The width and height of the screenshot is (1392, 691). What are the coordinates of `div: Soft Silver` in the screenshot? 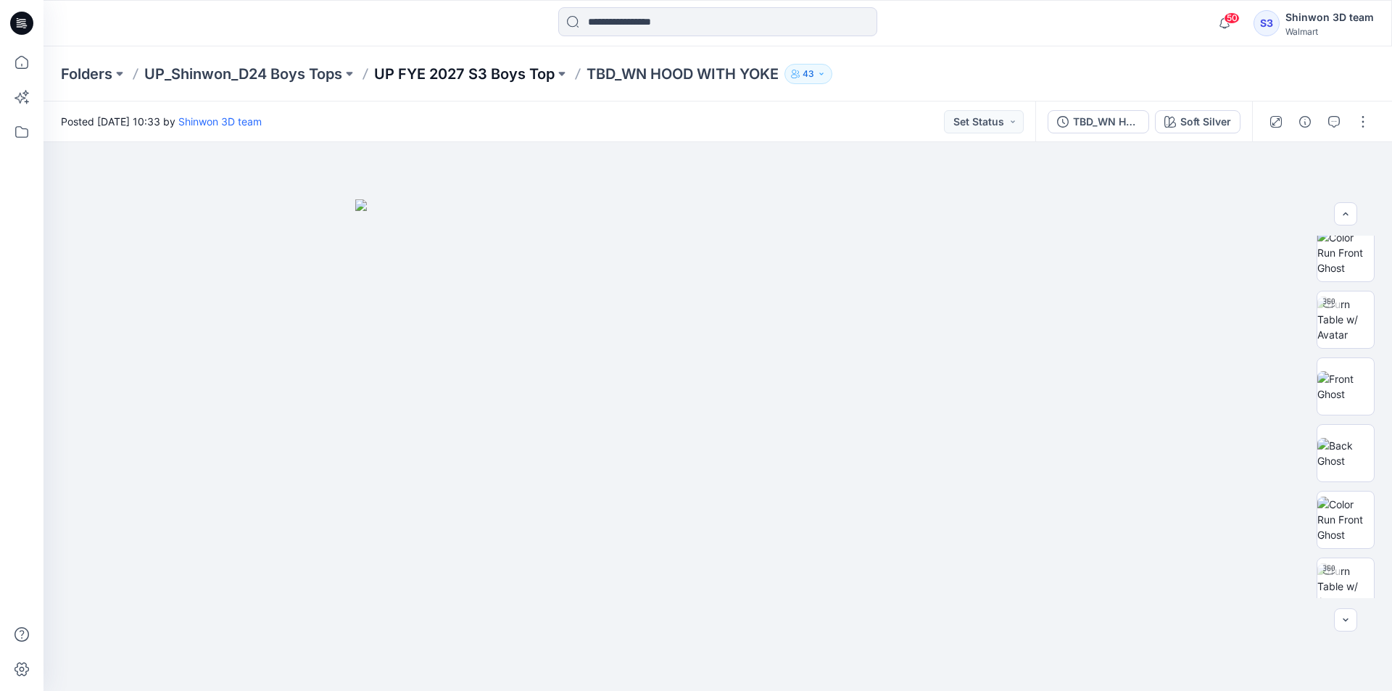 It's located at (1206, 122).